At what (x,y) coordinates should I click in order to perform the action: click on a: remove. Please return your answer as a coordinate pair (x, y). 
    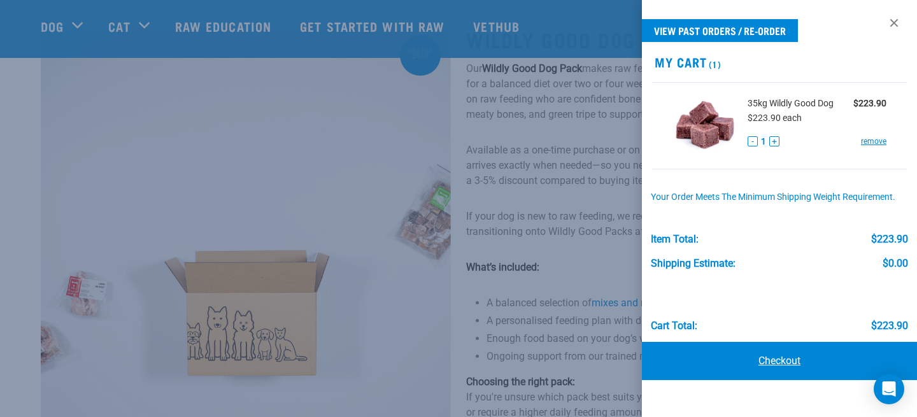
    Looking at the image, I should click on (874, 141).